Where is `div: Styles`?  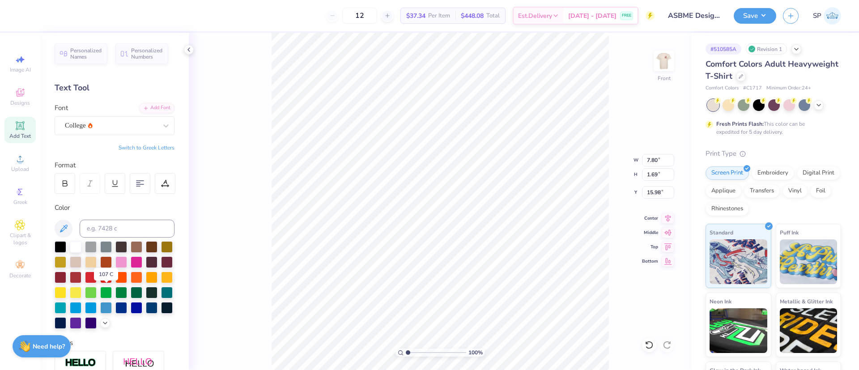
div: Styles is located at coordinates (115, 343).